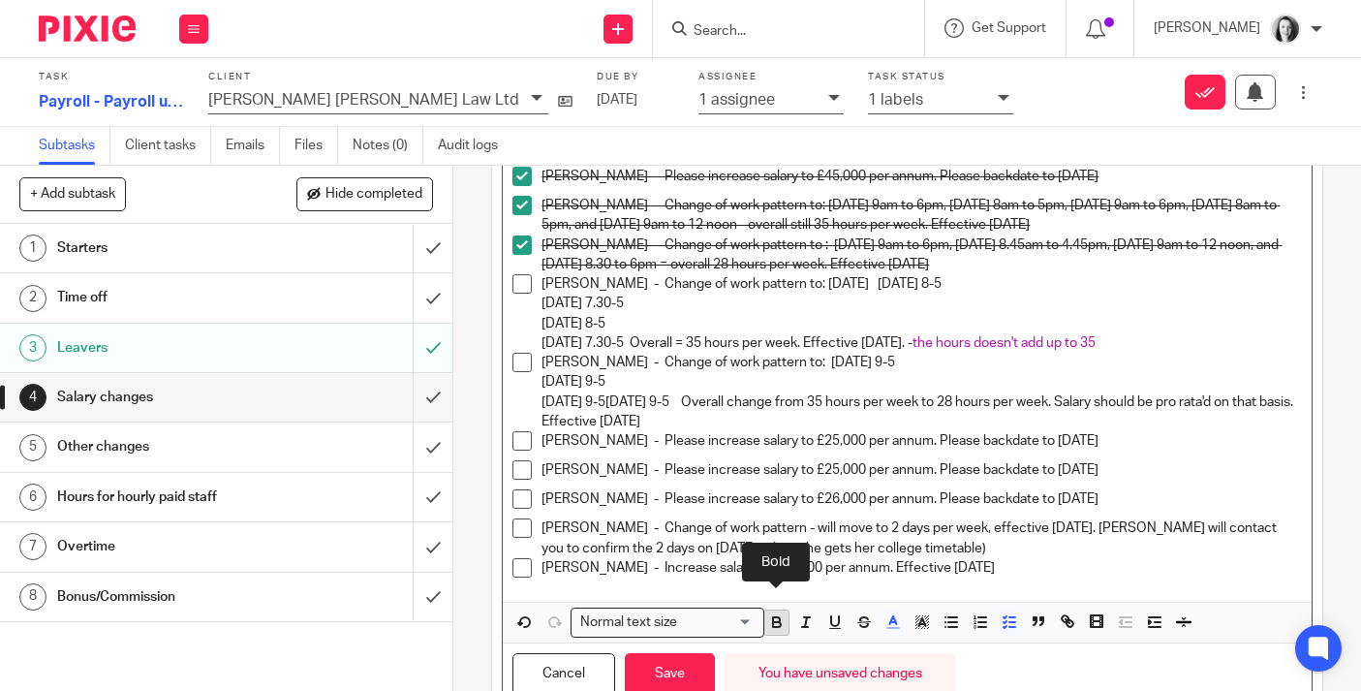  What do you see at coordinates (1285, 29) in the screenshot?
I see `img: T1JH8BBNX-UMG48CW64-d2649b4fbe26-512.png` at bounding box center [1285, 29].